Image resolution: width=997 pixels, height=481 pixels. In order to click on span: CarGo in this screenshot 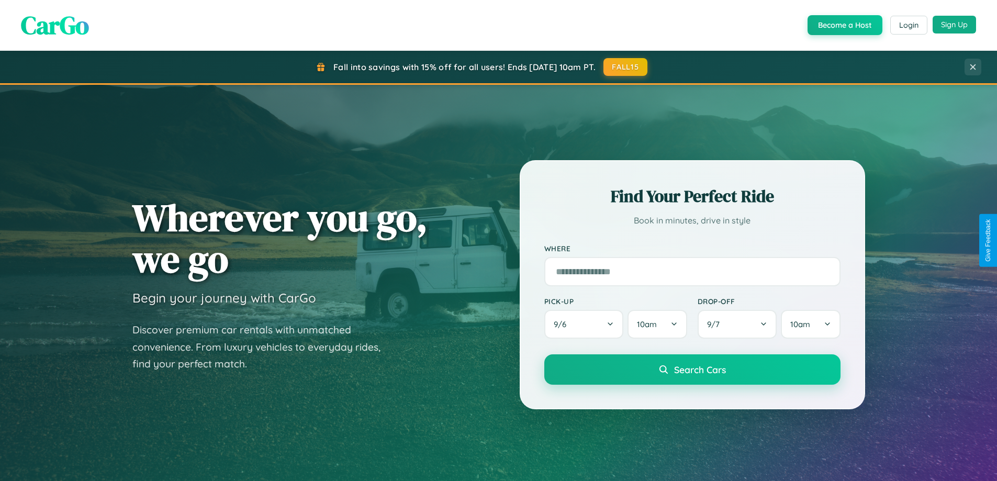, I will do `click(55, 25)`.